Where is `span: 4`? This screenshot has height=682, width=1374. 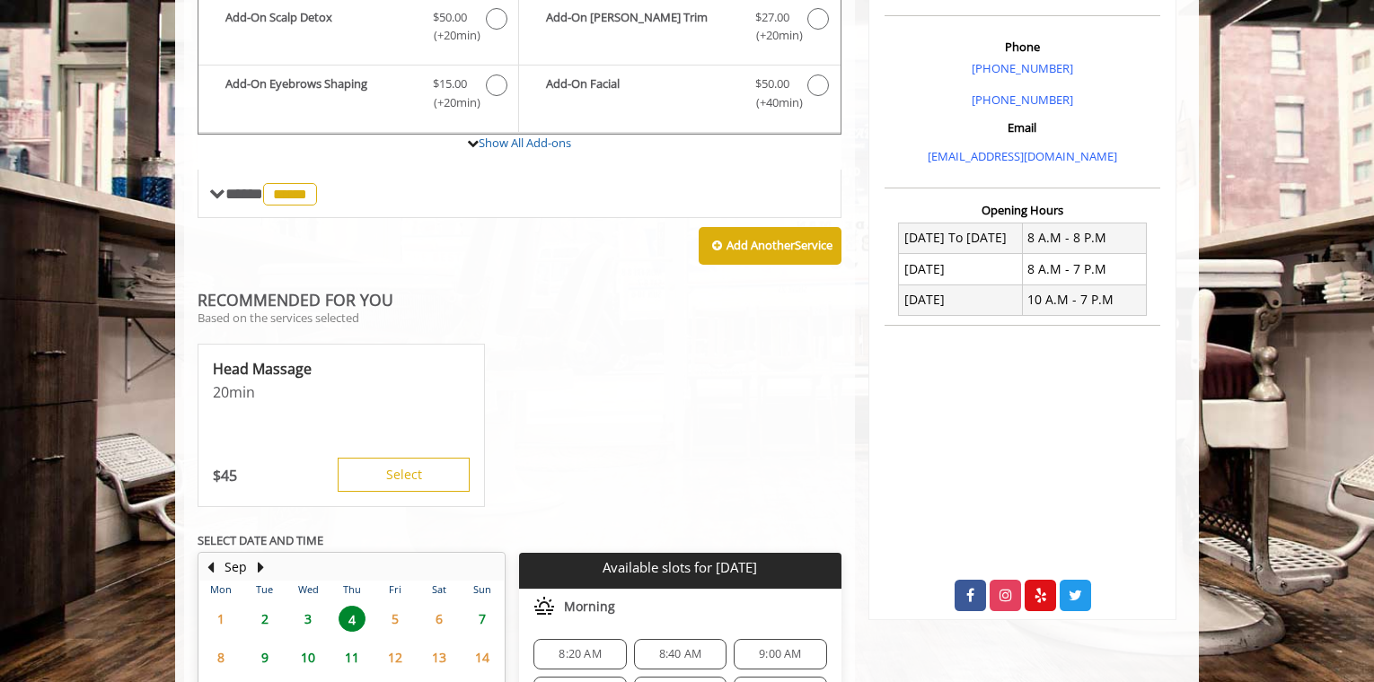
span: 4 is located at coordinates (352, 619).